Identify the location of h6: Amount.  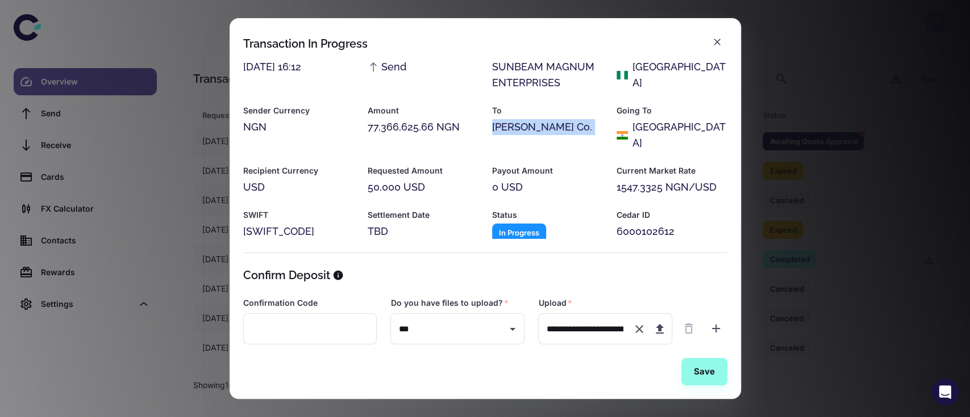
(423, 111).